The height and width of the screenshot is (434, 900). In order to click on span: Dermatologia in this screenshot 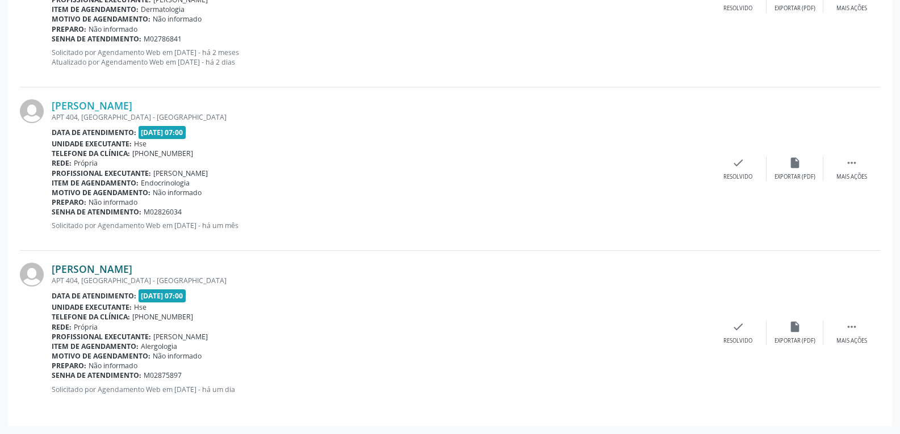, I will do `click(162, 9)`.